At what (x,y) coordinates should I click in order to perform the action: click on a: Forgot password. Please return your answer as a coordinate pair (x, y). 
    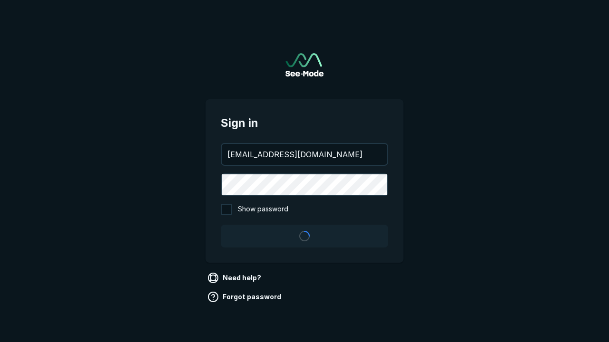
    Looking at the image, I should click on (245, 297).